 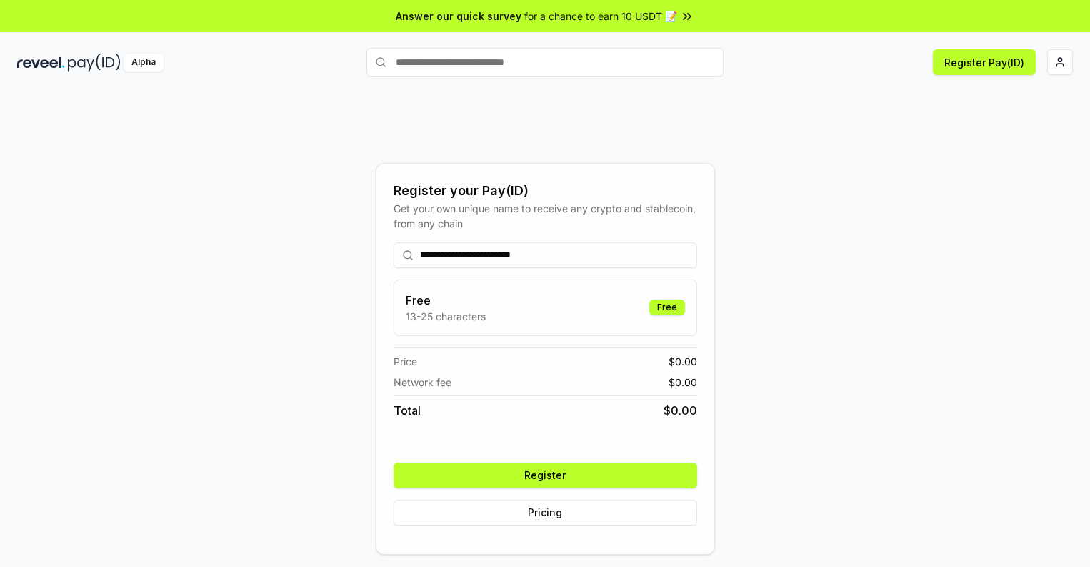 What do you see at coordinates (545, 475) in the screenshot?
I see `button: Register` at bounding box center [545, 475].